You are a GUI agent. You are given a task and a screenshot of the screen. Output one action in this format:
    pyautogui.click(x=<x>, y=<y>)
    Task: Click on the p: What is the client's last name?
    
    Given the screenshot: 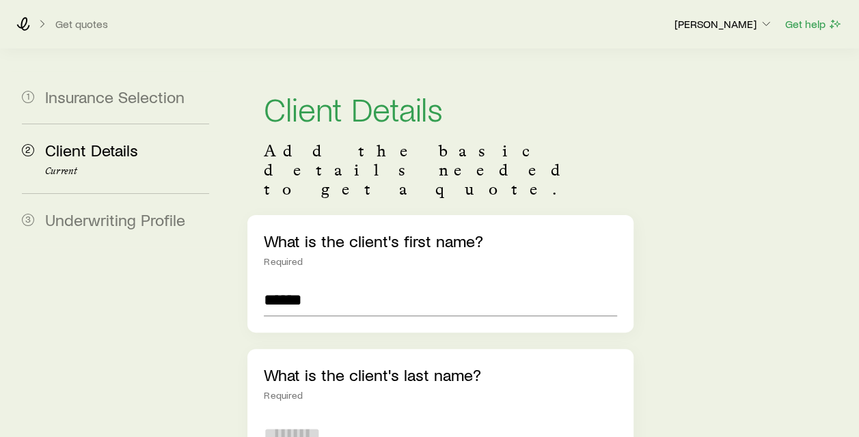 What is the action you would take?
    pyautogui.click(x=440, y=375)
    